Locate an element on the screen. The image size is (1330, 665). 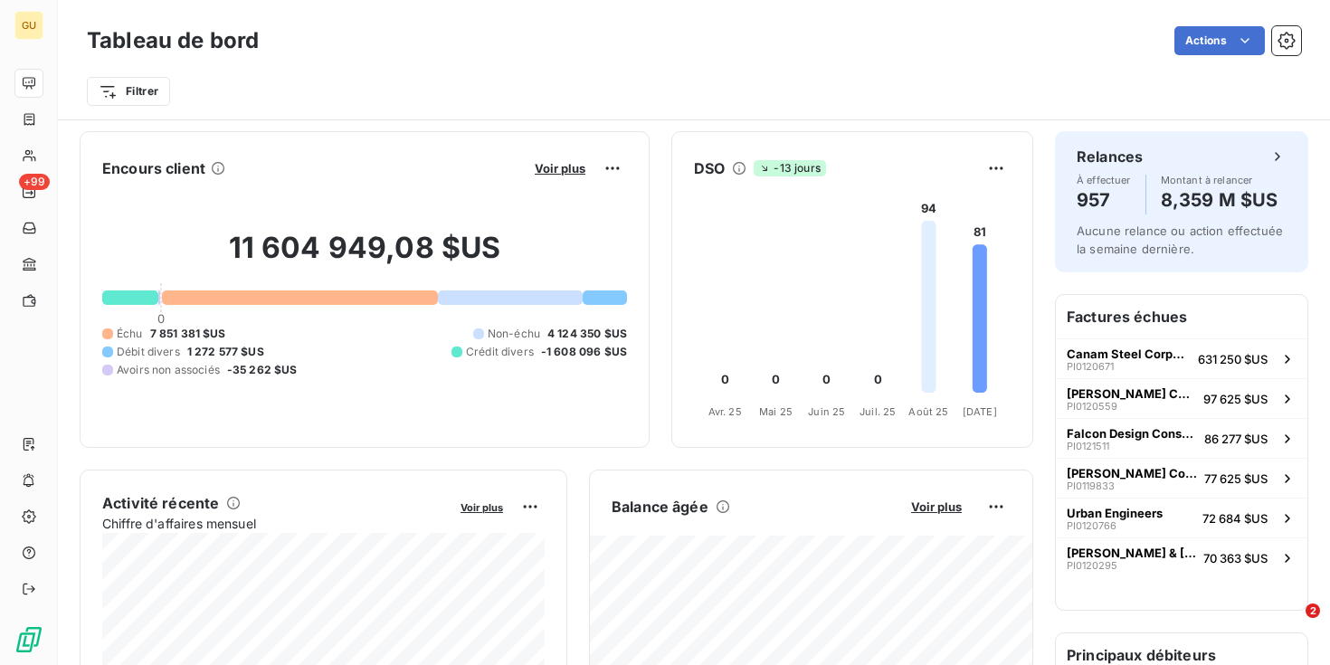
span: PI0120766 is located at coordinates (1091, 525).